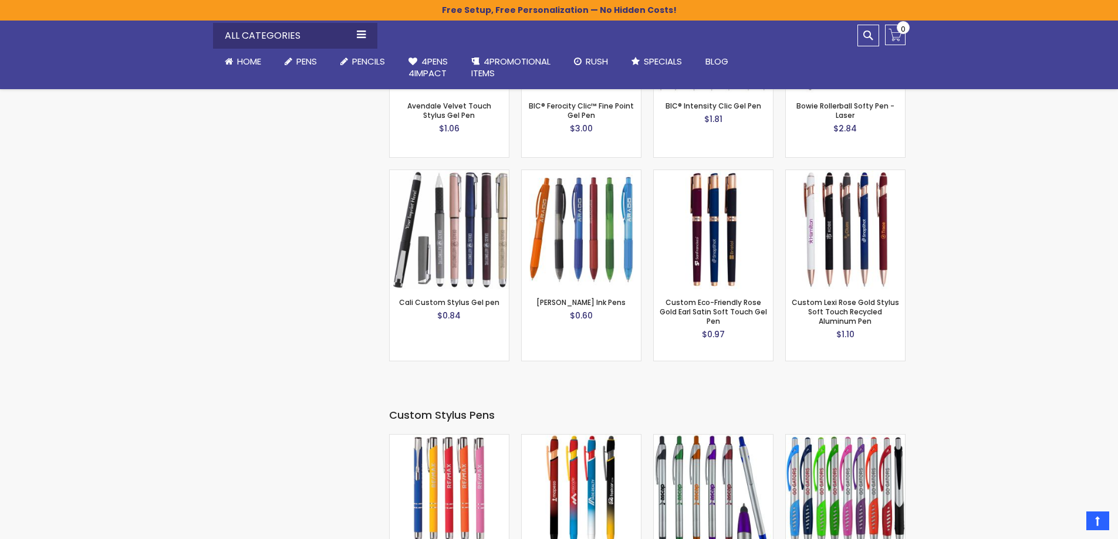  I want to click on span: $1.10, so click(845, 335).